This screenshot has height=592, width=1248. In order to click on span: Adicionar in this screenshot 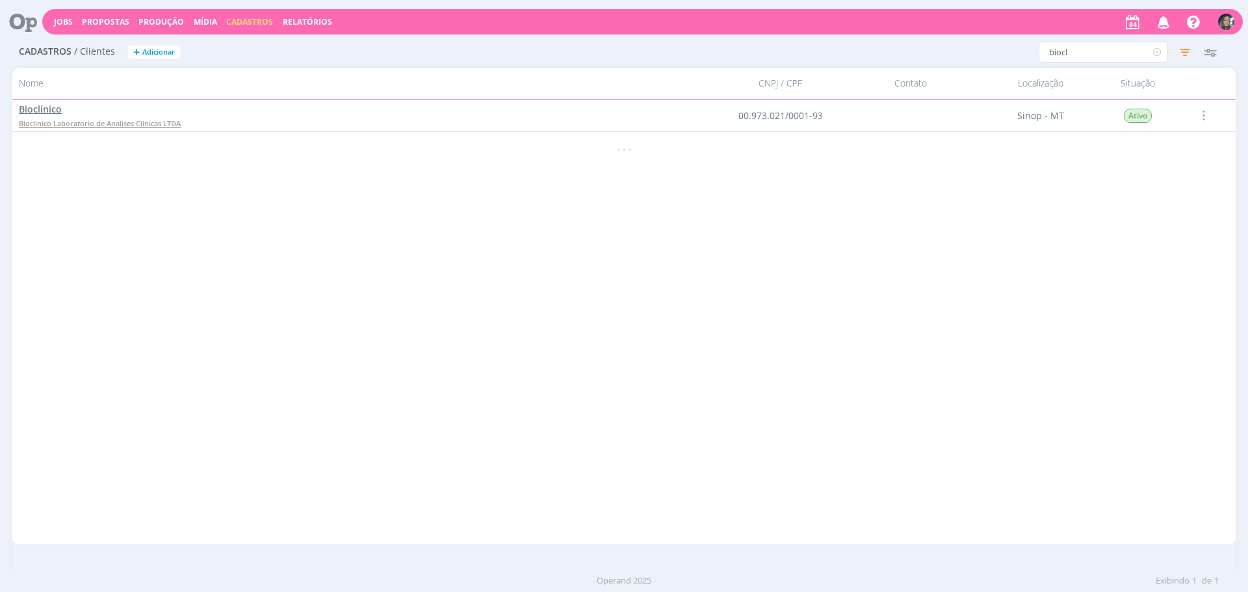, I will do `click(159, 52)`.